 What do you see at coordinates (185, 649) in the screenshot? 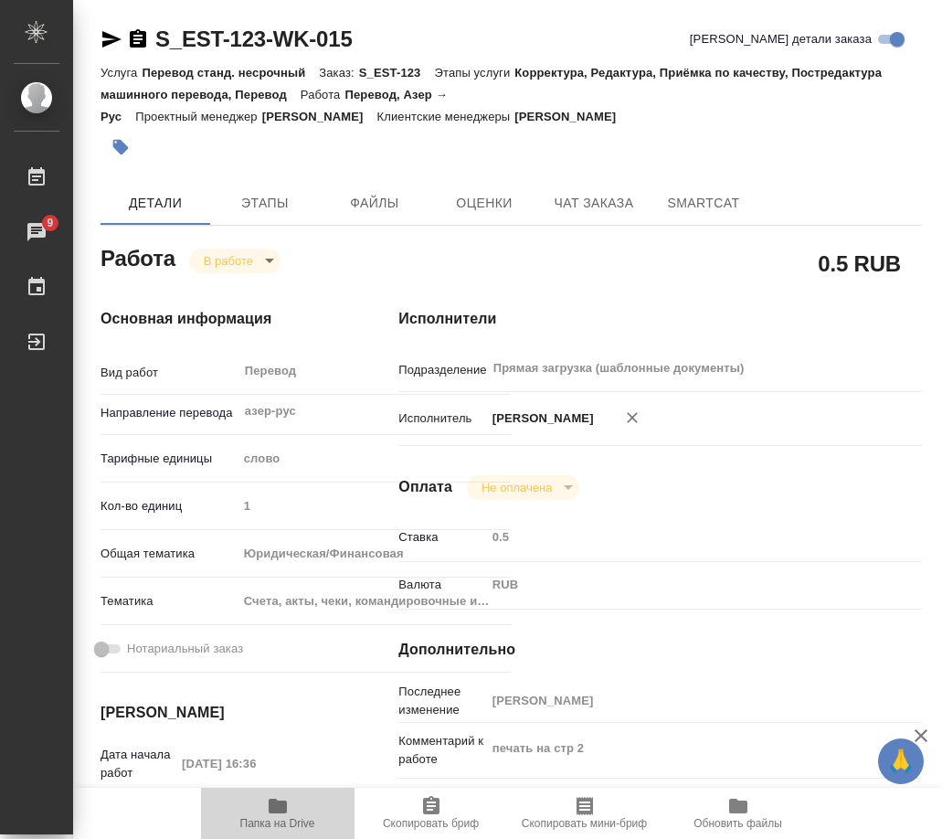
I see `span: Нотариальный заказ` at bounding box center [185, 649].